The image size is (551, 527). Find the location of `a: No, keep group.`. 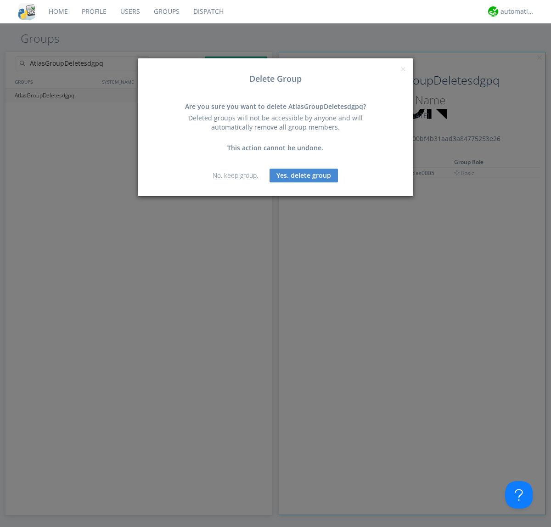

a: No, keep group. is located at coordinates (235, 175).